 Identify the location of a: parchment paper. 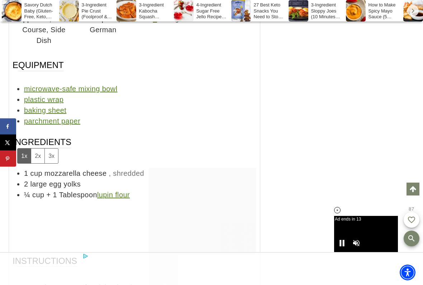
(52, 121).